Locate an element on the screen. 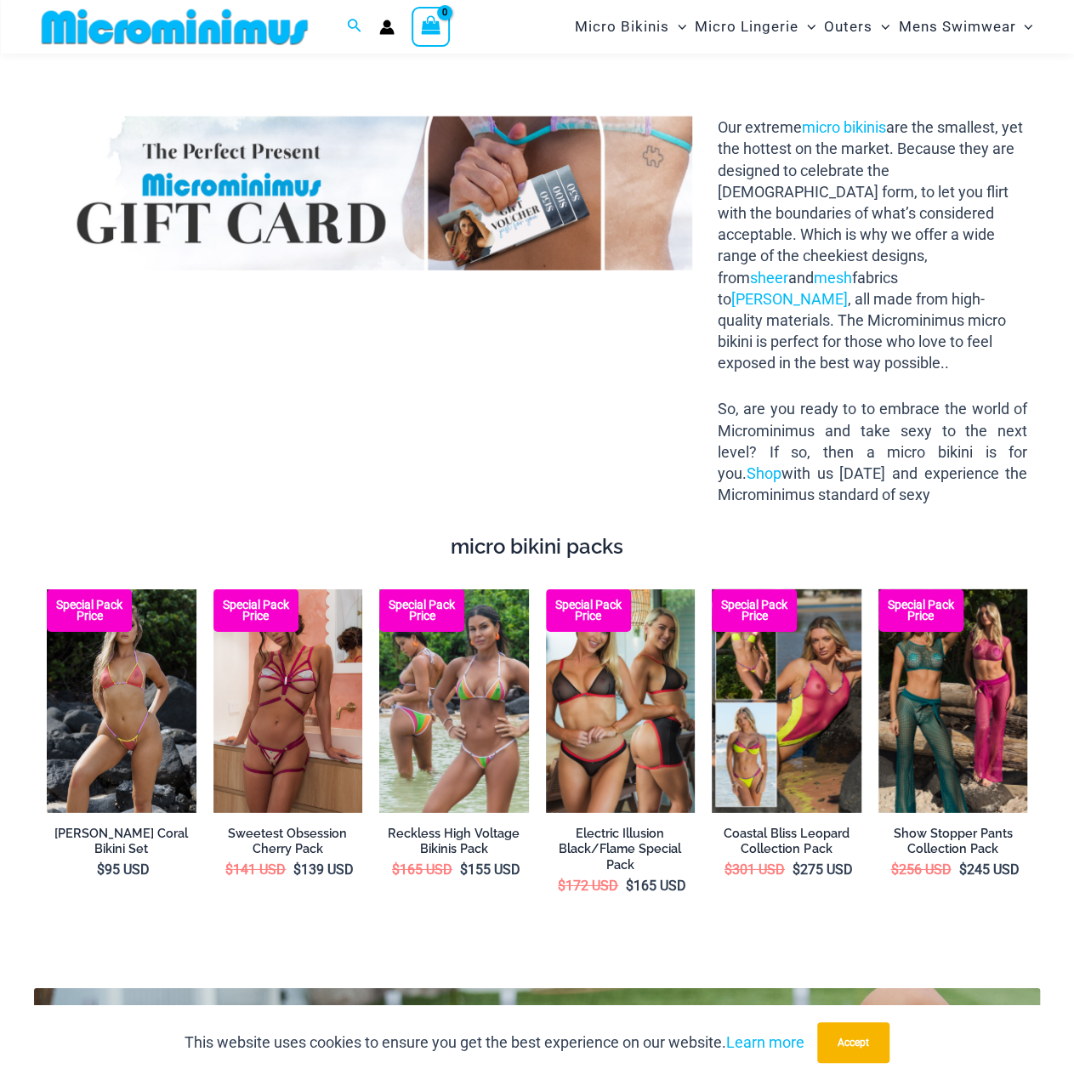 The image size is (1074, 1080). bdi: 301 USD is located at coordinates (754, 869).